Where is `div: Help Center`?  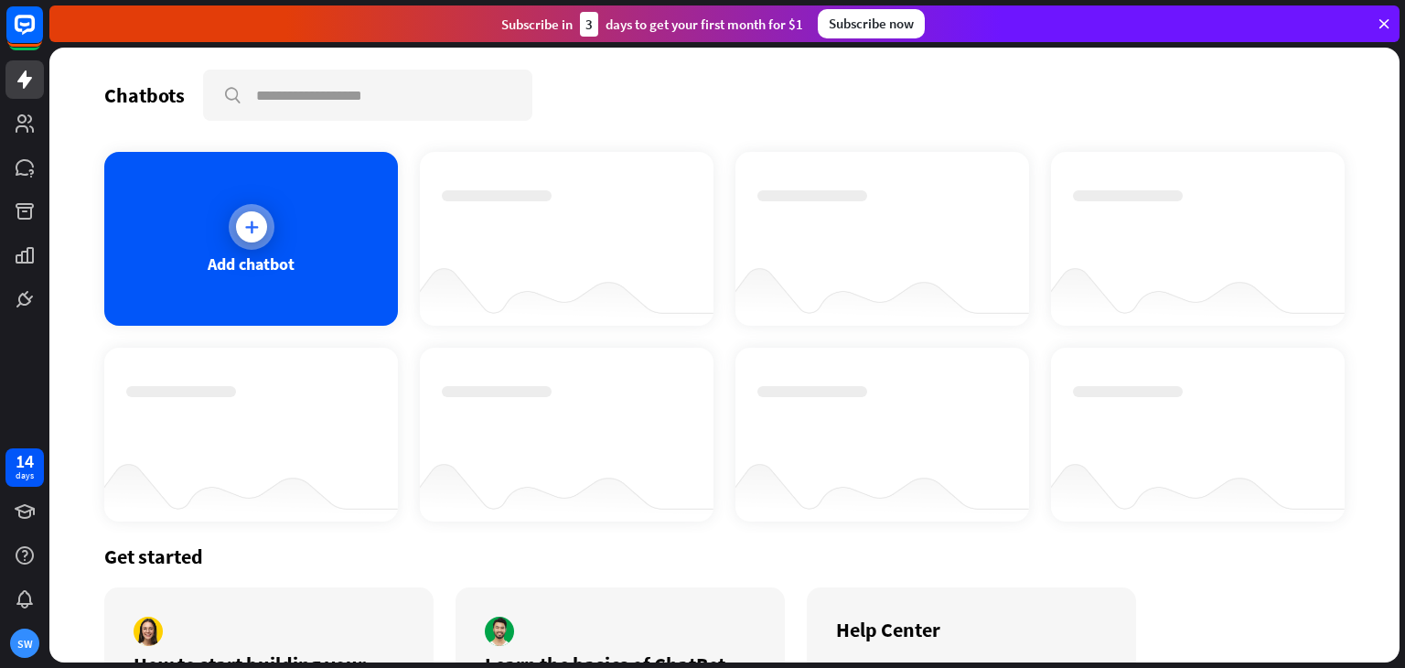
div: Help Center is located at coordinates (972, 630).